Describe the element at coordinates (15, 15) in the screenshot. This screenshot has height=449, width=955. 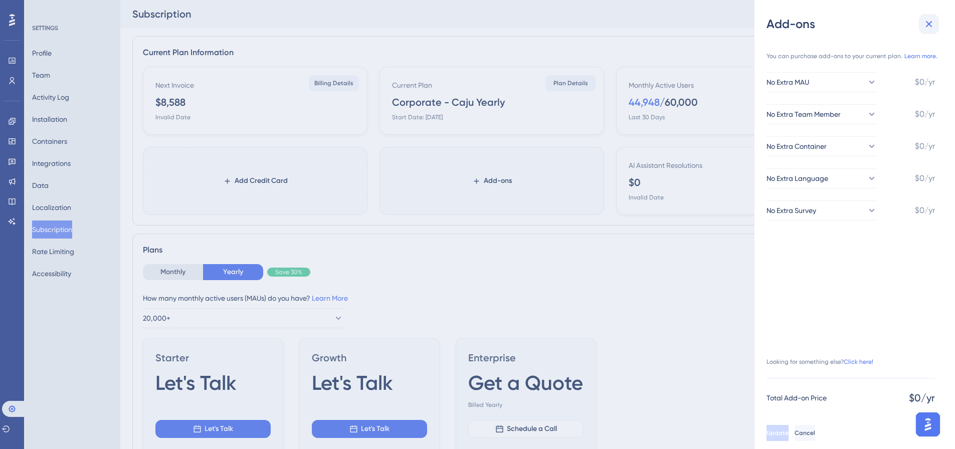
I see `img: launcher-image-alternative-text` at that location.